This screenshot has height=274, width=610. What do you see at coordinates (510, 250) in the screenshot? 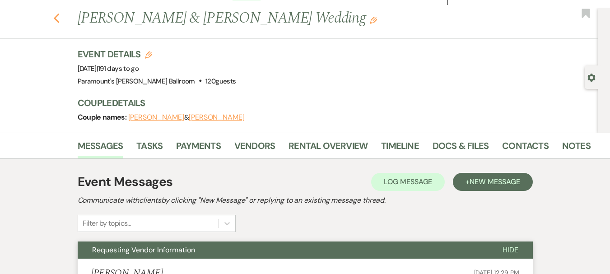
I see `button: Hide` at bounding box center [510, 250].